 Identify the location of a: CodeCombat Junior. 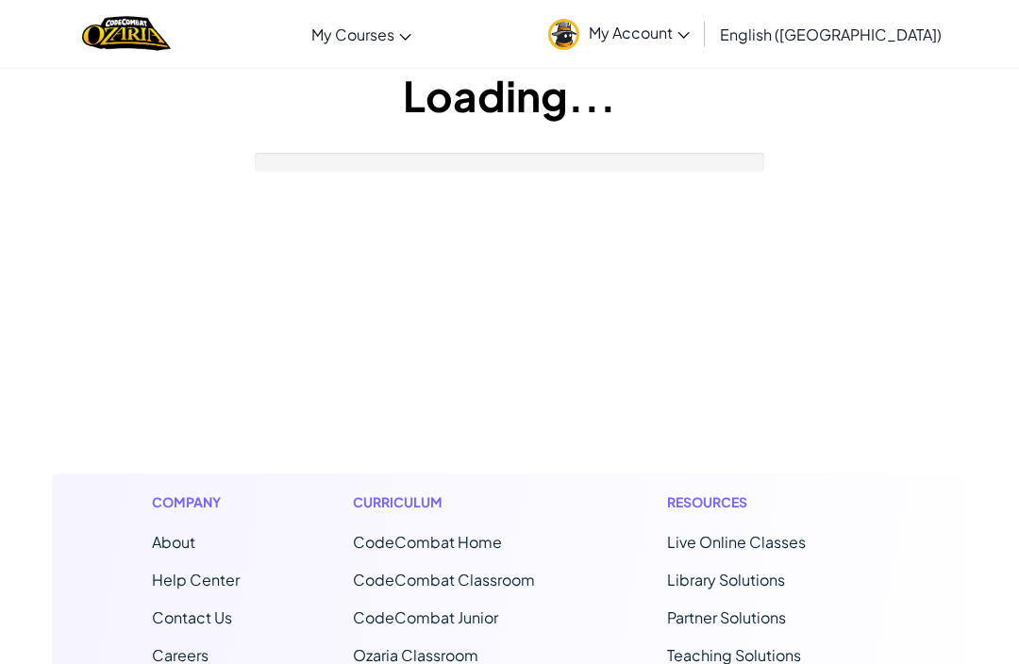
(425, 617).